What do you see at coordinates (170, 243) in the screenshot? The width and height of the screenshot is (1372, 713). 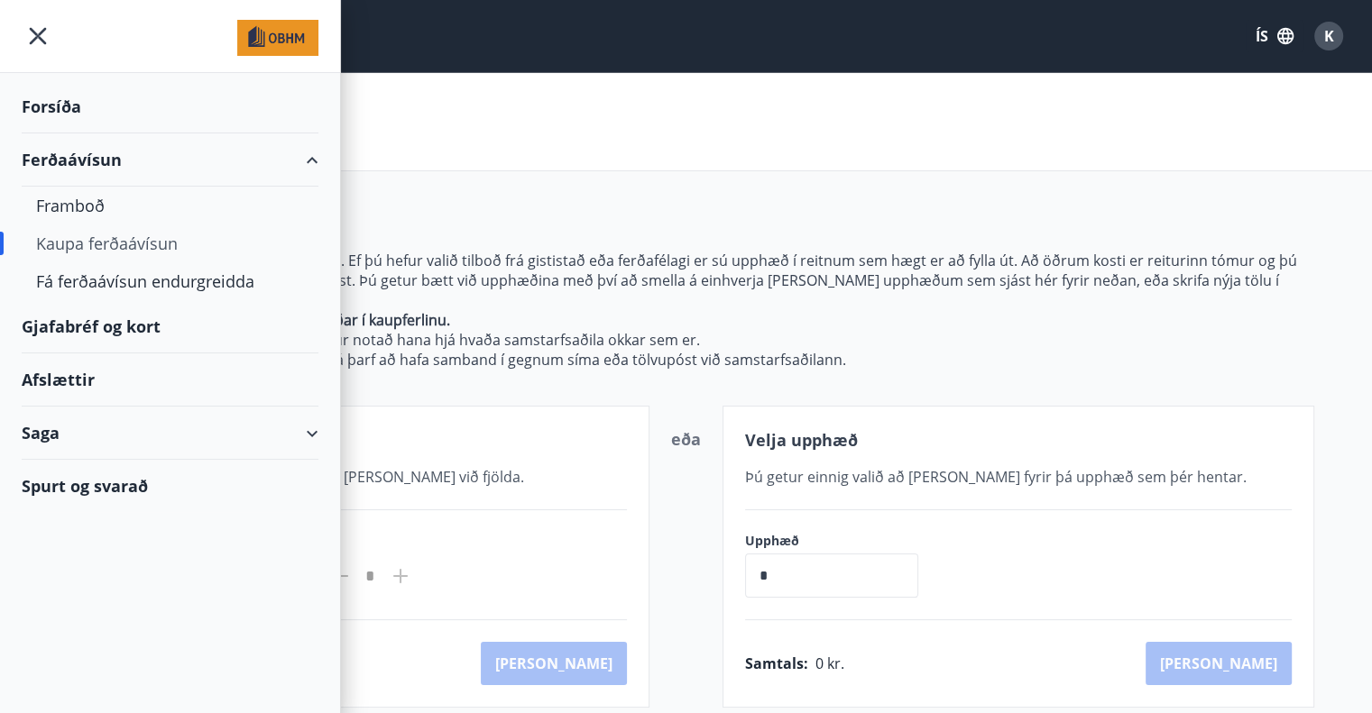 I see `div: Kaupa ferðaávísun` at bounding box center [170, 243].